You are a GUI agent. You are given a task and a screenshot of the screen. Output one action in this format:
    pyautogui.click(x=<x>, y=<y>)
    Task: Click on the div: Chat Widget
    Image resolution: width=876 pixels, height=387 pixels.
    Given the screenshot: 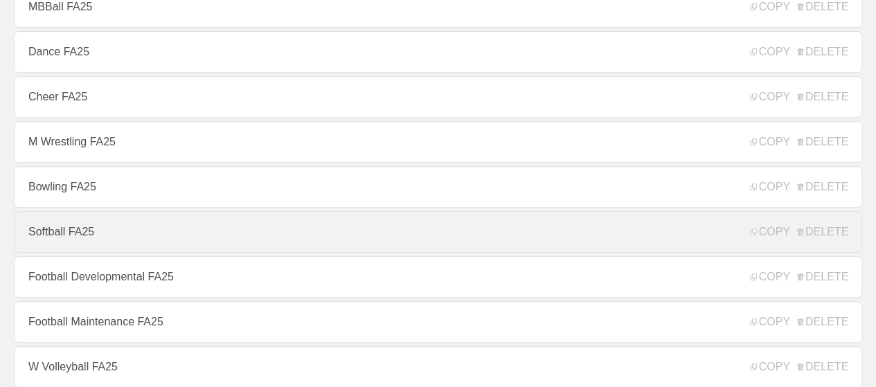 What is the action you would take?
    pyautogui.click(x=842, y=354)
    